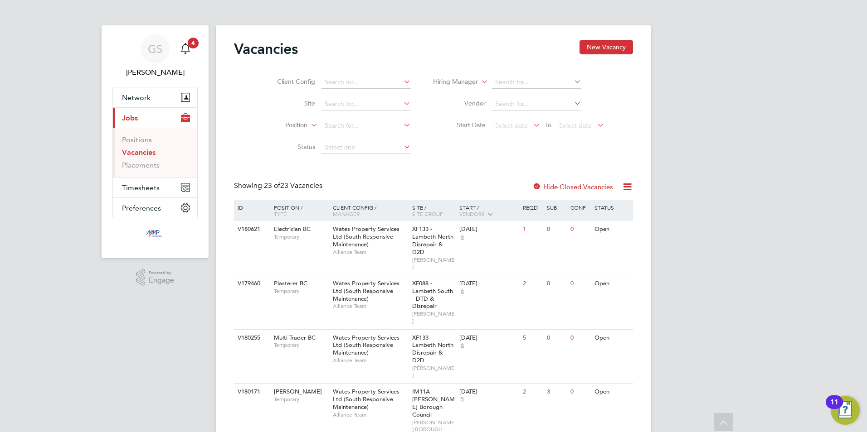  Describe the element at coordinates (289, 82) in the screenshot. I see `label: Client Config` at that location.